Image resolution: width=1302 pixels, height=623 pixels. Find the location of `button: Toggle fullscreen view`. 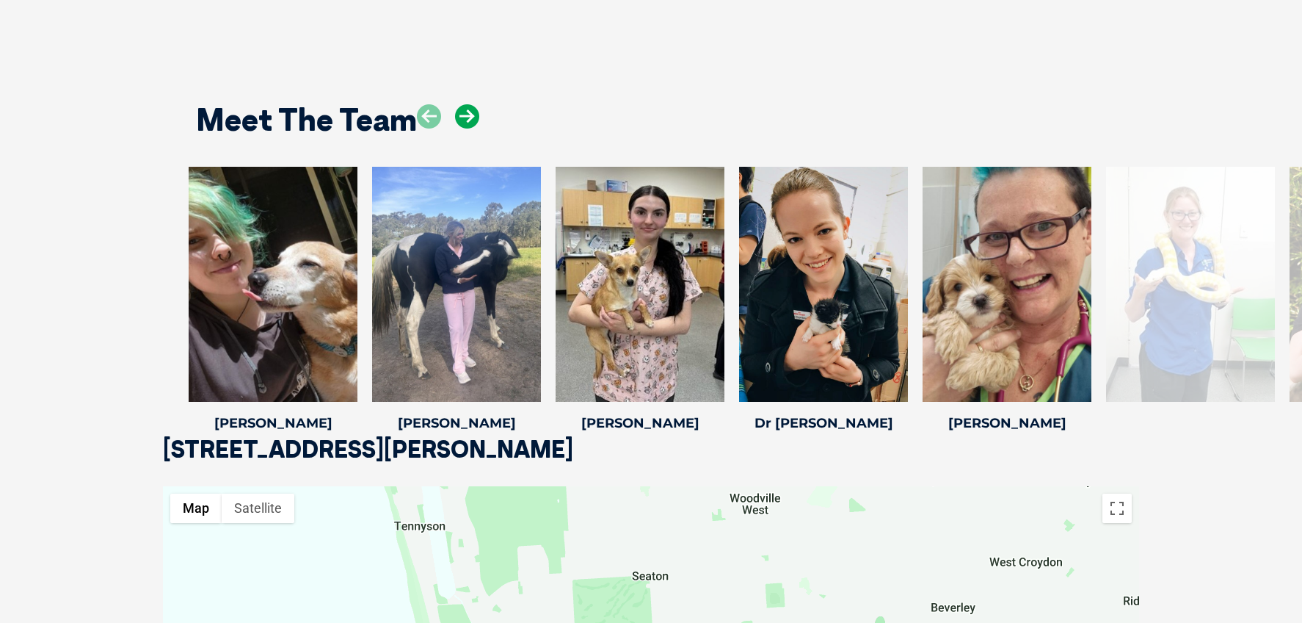

button: Toggle fullscreen view is located at coordinates (1117, 508).